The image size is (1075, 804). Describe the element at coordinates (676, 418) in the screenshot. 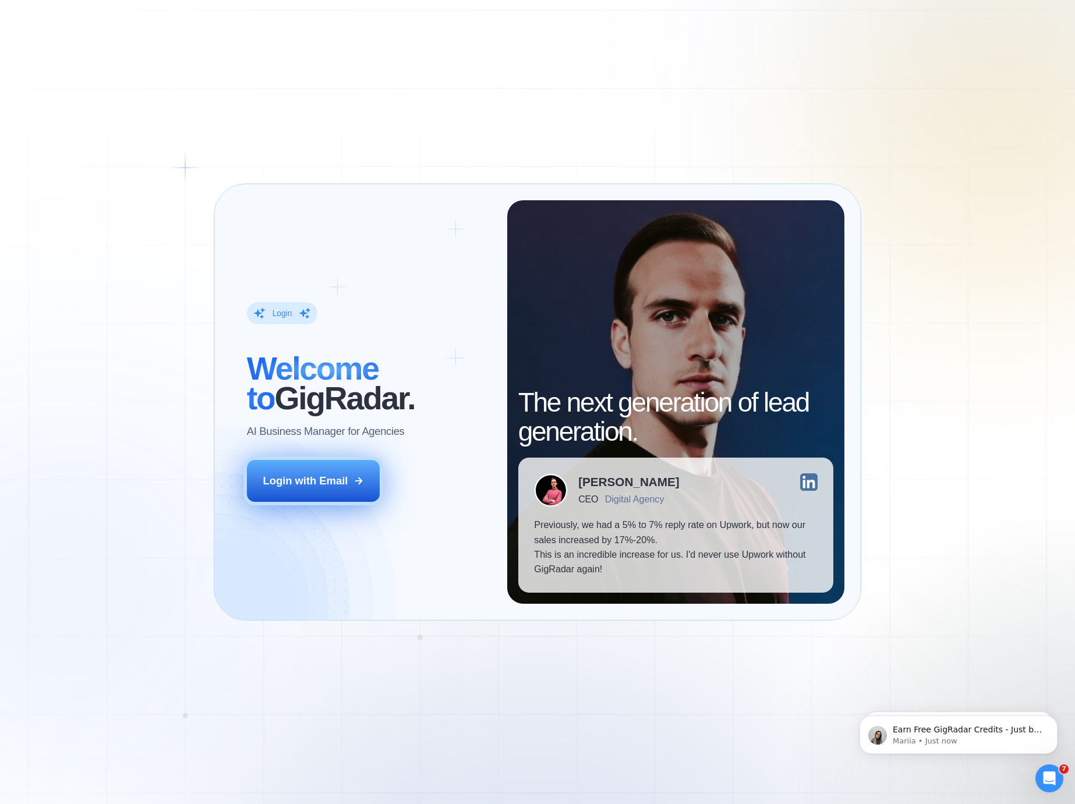

I see `h2: The next generation of lead generation.` at that location.